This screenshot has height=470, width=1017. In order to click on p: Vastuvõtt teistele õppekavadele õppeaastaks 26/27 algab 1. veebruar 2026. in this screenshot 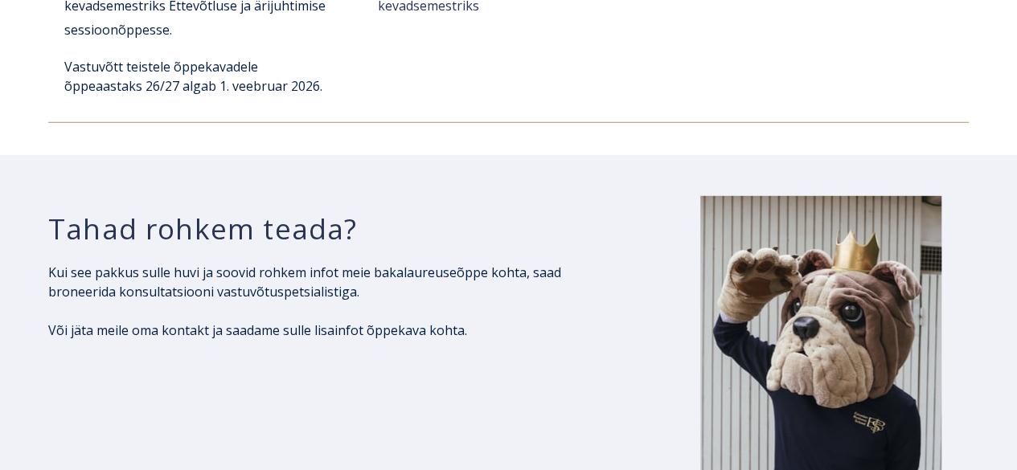, I will do `click(195, 76)`.